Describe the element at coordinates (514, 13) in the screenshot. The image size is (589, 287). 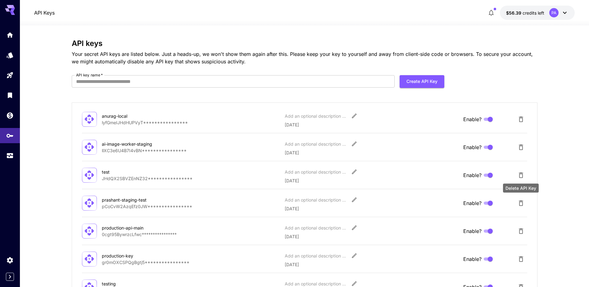
I see `span: $56.39` at that location.